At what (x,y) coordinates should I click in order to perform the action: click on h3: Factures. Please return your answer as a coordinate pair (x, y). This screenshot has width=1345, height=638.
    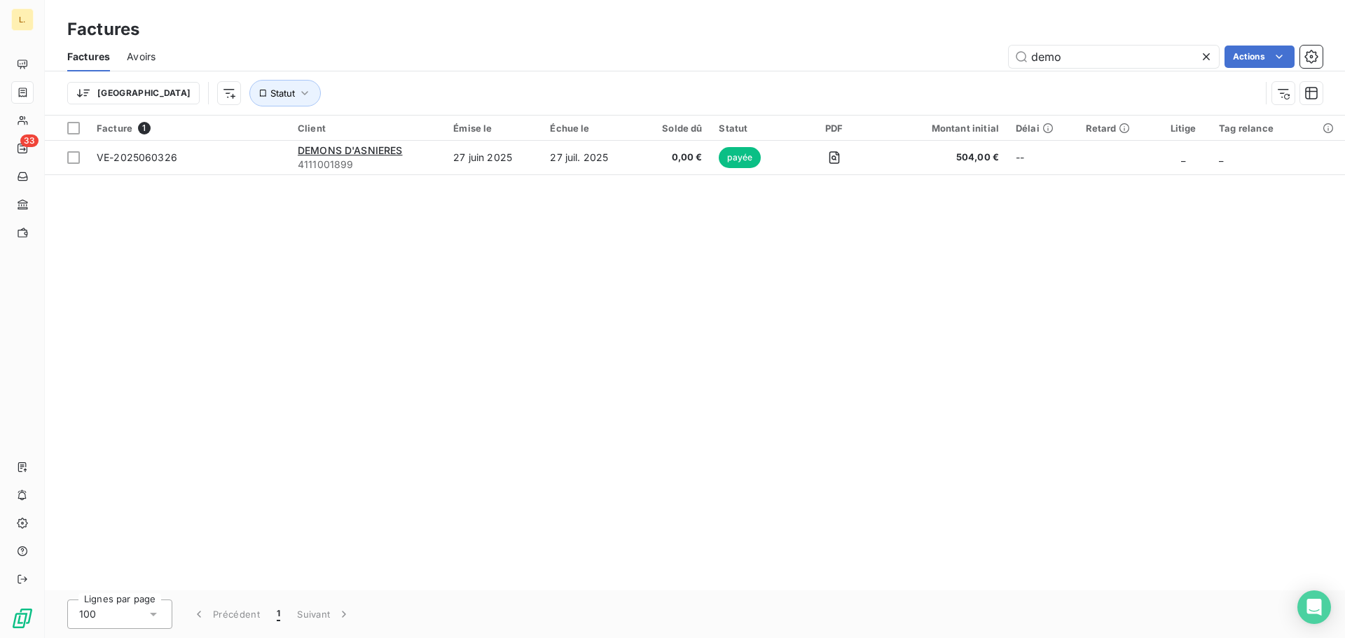
    Looking at the image, I should click on (103, 29).